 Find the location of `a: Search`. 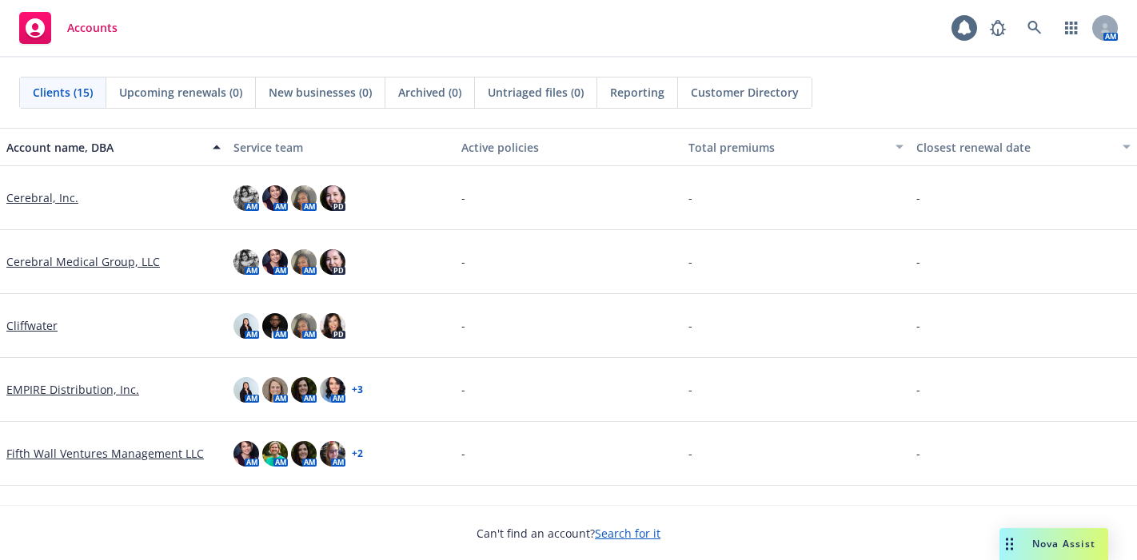

a: Search is located at coordinates (1035, 28).